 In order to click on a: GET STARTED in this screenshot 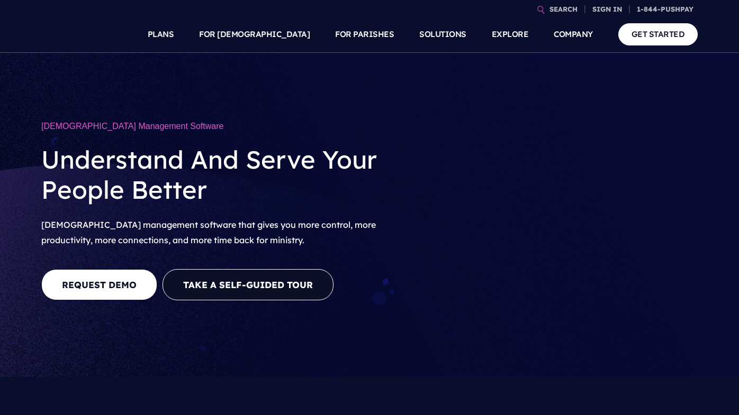, I will do `click(658, 34)`.